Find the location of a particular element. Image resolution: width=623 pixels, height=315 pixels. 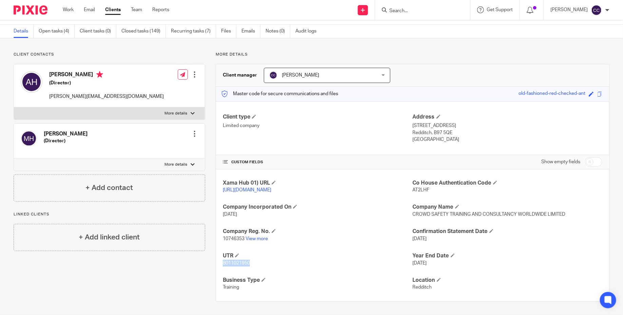

h4: Company Reg. No. is located at coordinates (317, 232).